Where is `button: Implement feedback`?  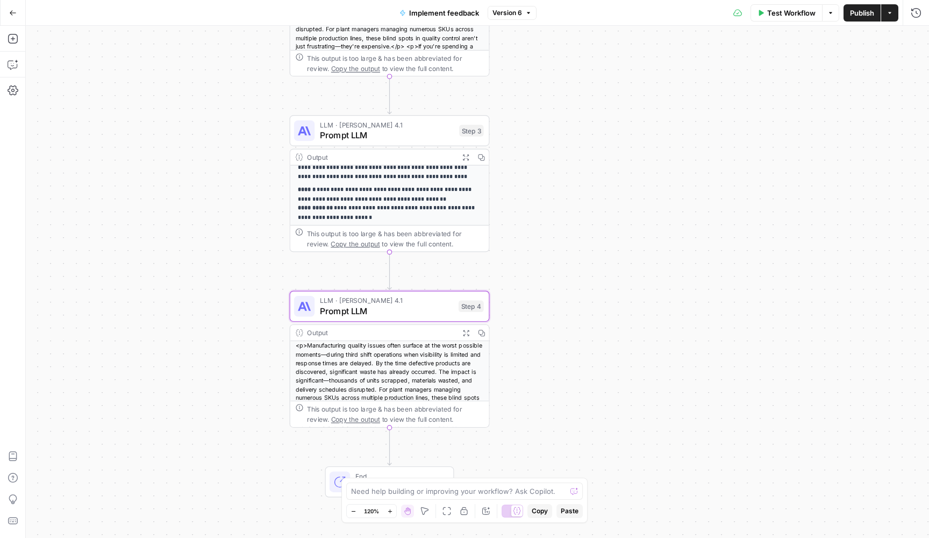
button: Implement feedback is located at coordinates (439, 13).